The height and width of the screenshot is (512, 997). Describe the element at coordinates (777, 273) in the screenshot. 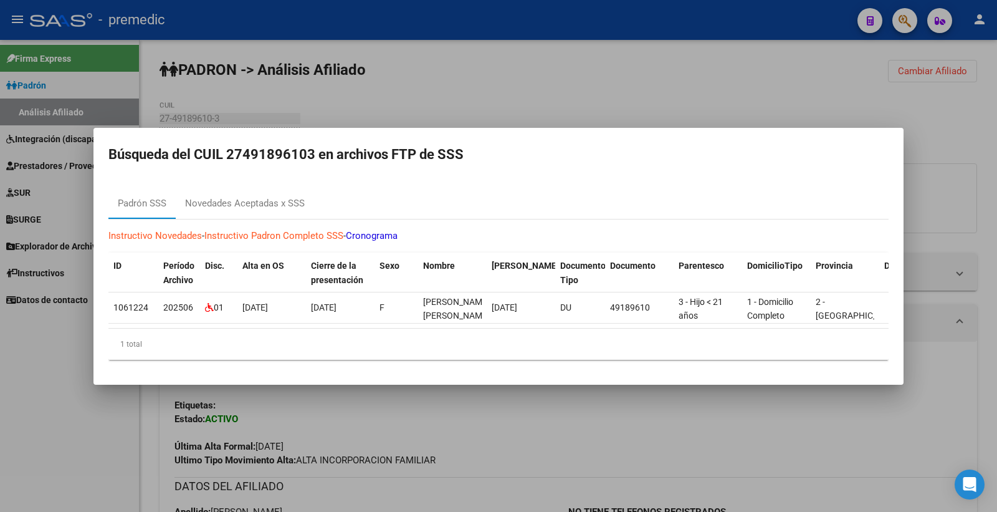

I see `datatable-header-cell: DomicilioTipo` at that location.